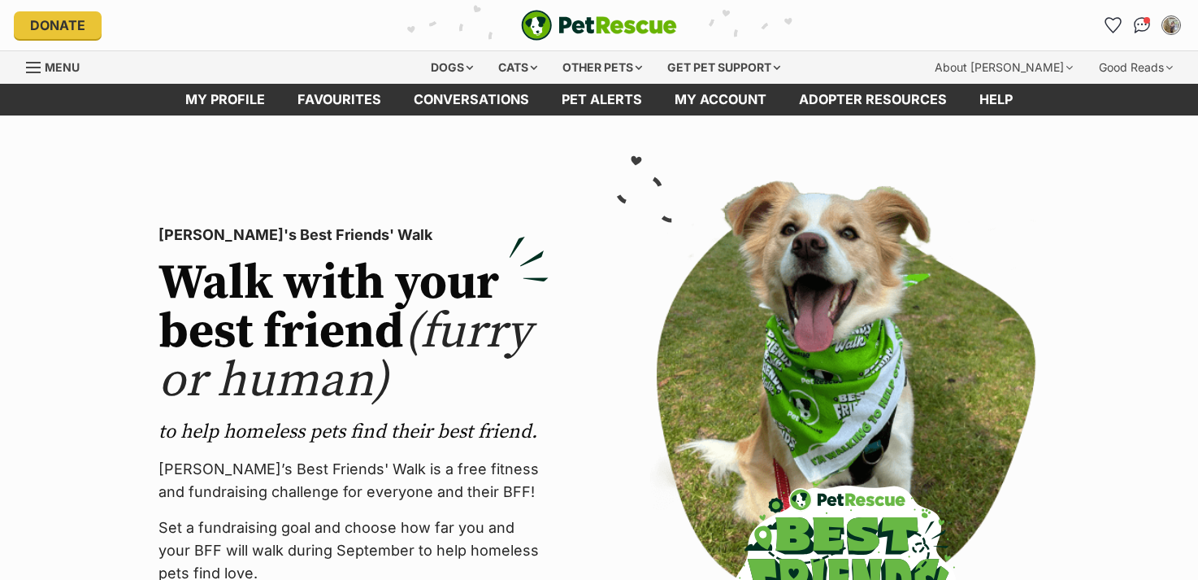  What do you see at coordinates (602, 67) in the screenshot?
I see `div: Other pets` at bounding box center [602, 67].